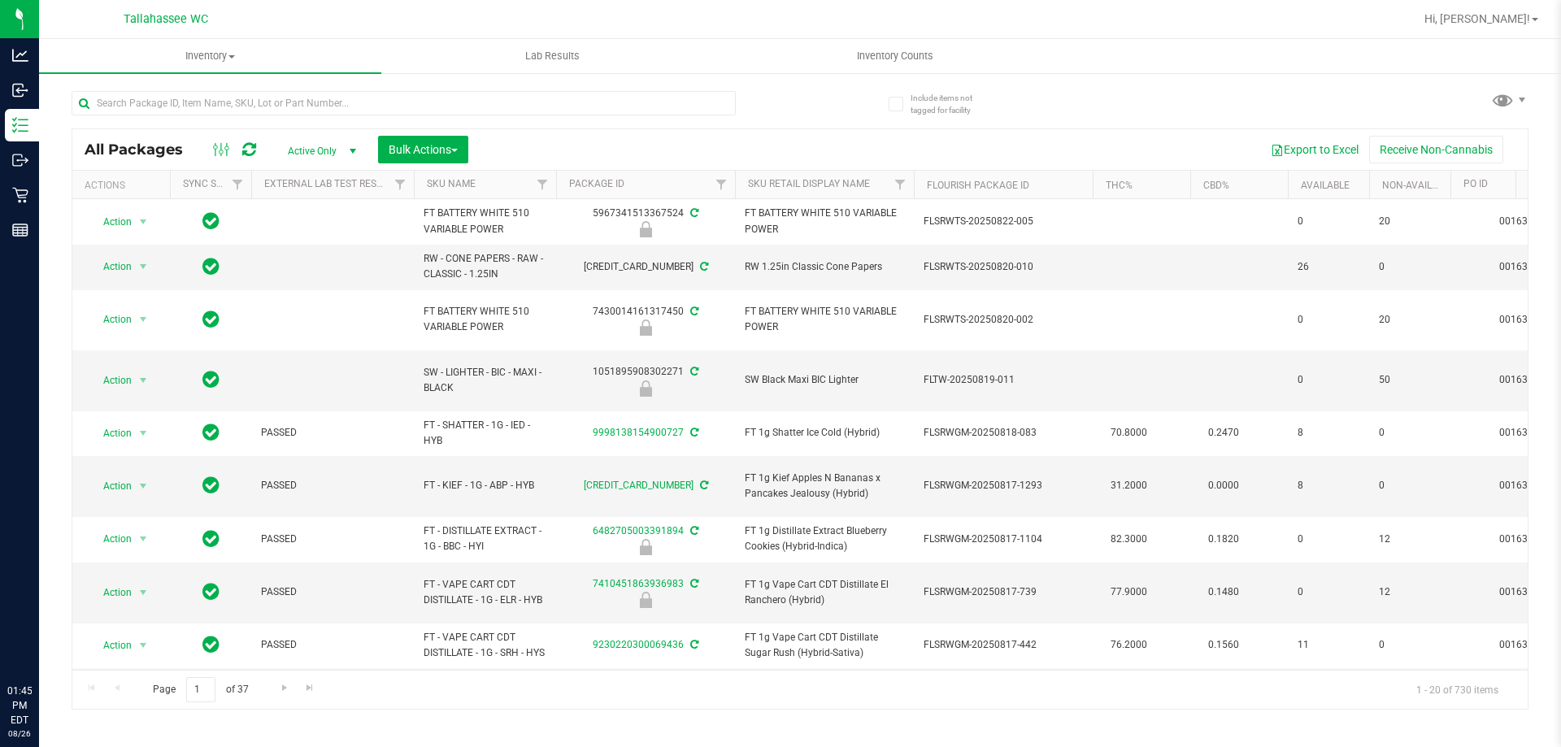 This screenshot has height=747, width=1561. I want to click on span: FT 1g Distillate Extract Blueberry Cookies (Hybrid-Indica), so click(824, 539).